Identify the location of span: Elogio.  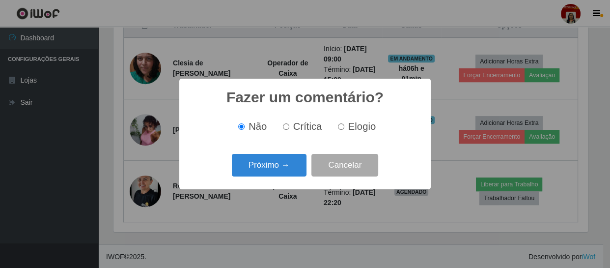
(362, 126).